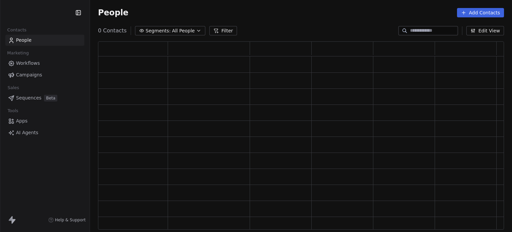 The image size is (512, 232). I want to click on span: Sequences, so click(29, 98).